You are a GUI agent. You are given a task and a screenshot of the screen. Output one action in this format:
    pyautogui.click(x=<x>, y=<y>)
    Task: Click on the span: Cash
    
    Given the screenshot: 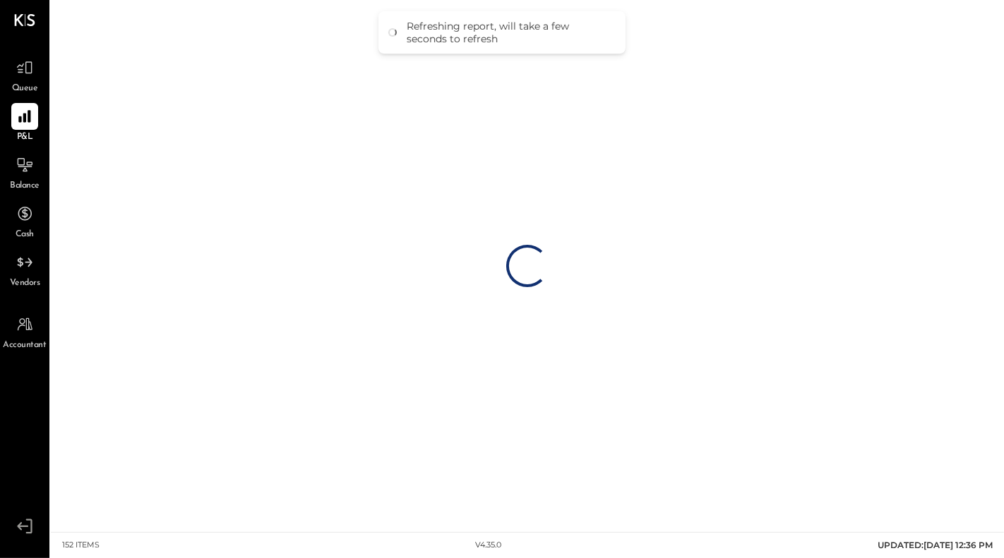 What is the action you would take?
    pyautogui.click(x=25, y=235)
    